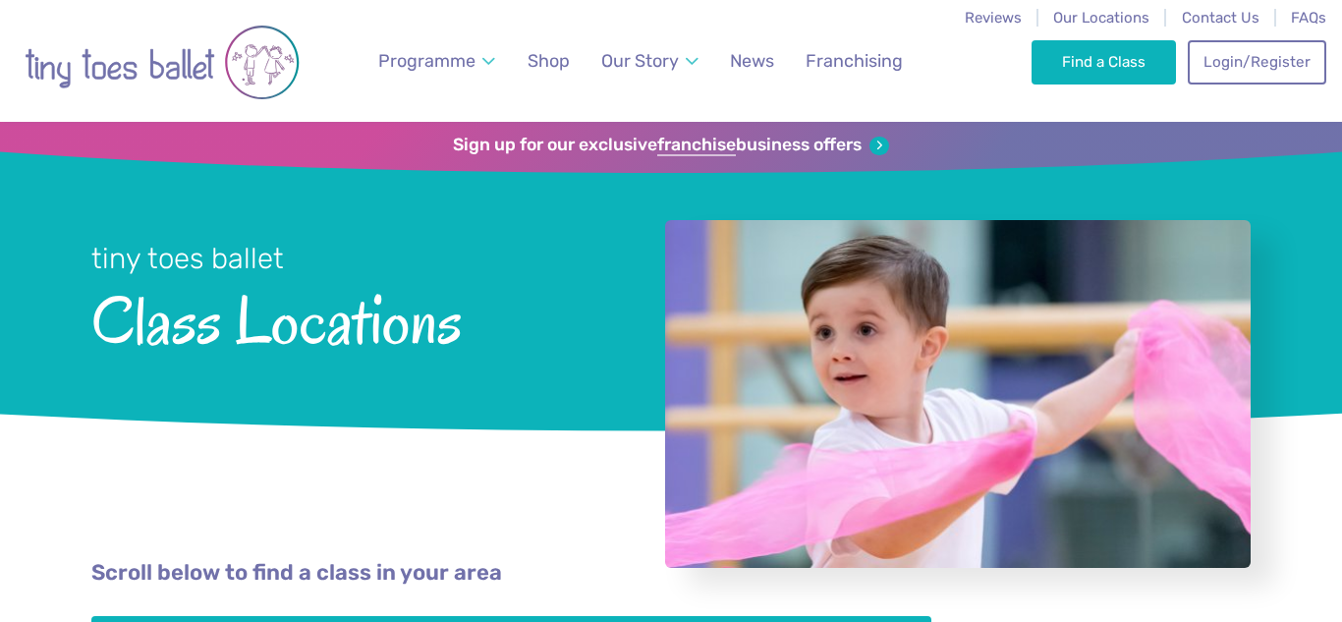  Describe the element at coordinates (671, 573) in the screenshot. I see `p: Scroll below to find a class in your area` at that location.